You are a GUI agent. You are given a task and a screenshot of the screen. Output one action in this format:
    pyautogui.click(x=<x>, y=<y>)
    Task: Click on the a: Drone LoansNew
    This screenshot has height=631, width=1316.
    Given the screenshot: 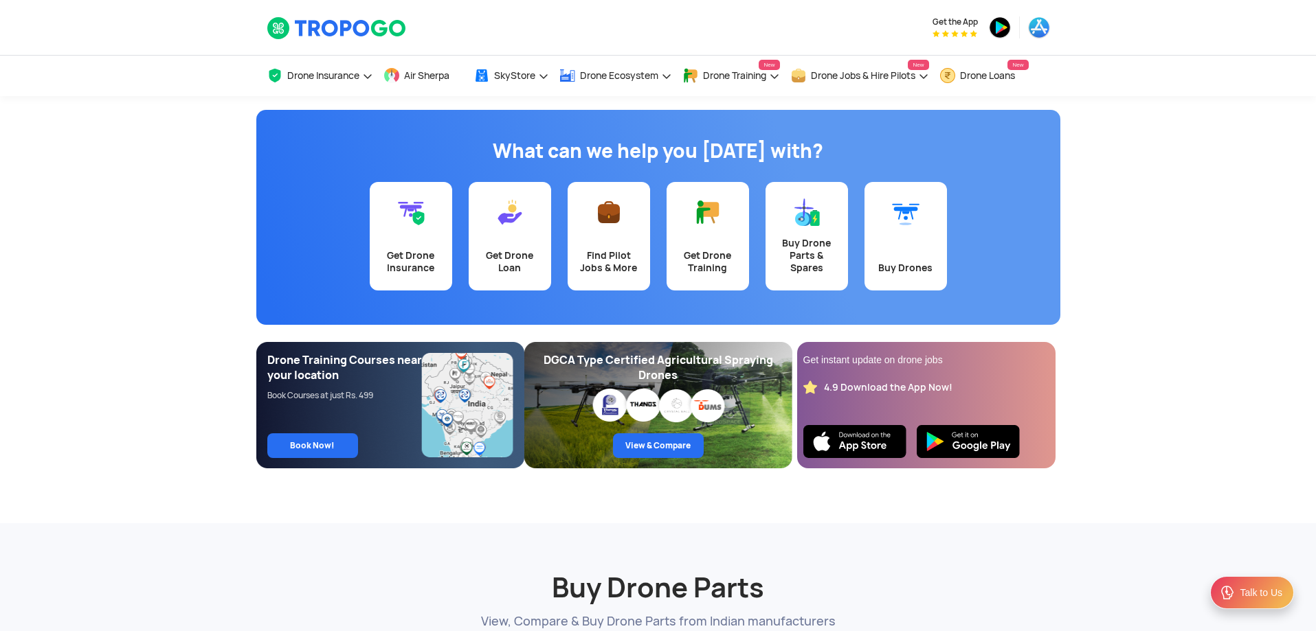 What is the action you would take?
    pyautogui.click(x=984, y=76)
    